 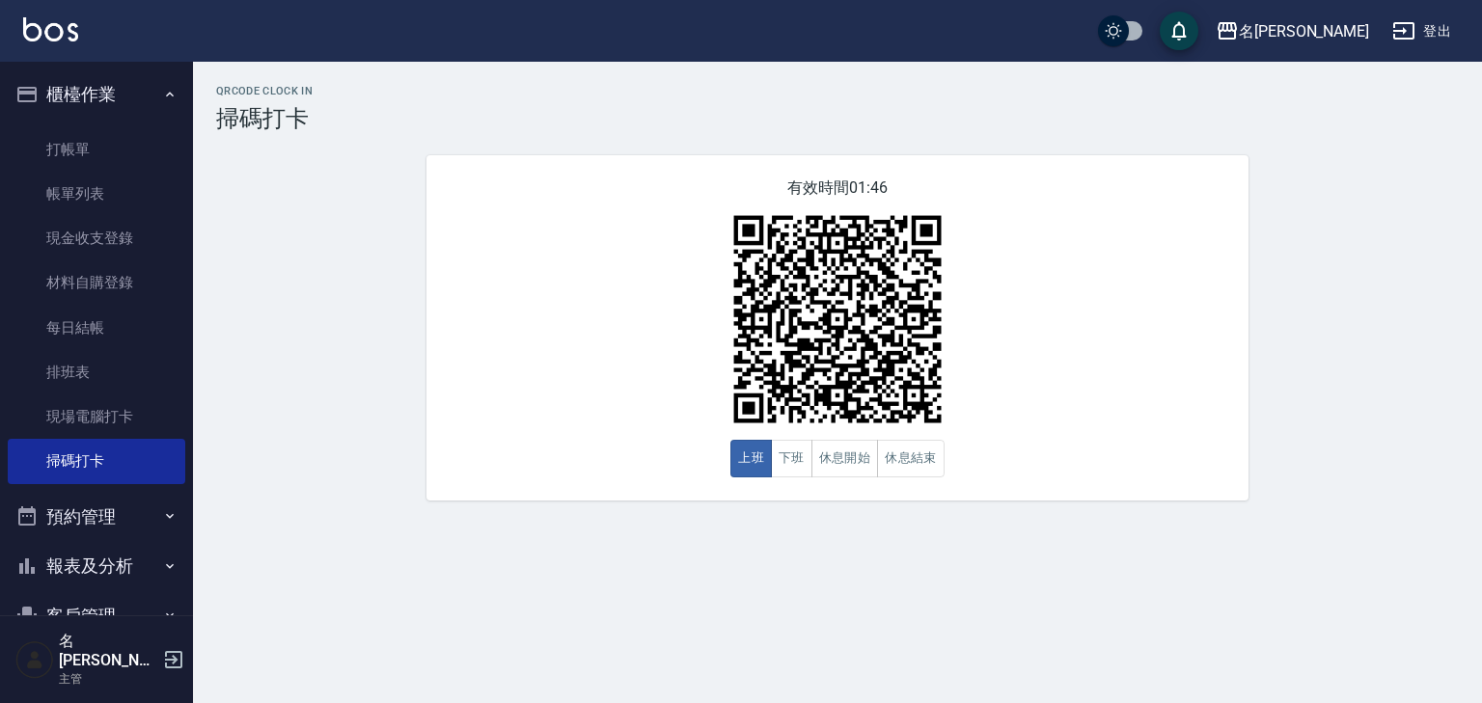 What do you see at coordinates (96, 328) in the screenshot?
I see `a: 每日結帳` at bounding box center [96, 328].